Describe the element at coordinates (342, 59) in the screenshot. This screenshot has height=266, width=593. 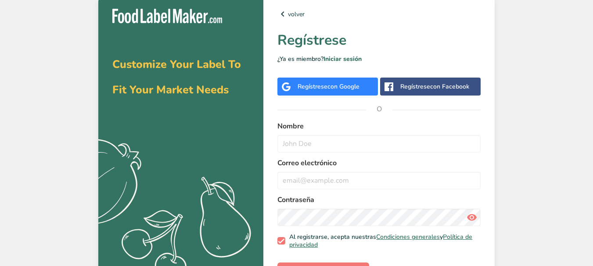
I see `a: Iniciar sesión` at that location.